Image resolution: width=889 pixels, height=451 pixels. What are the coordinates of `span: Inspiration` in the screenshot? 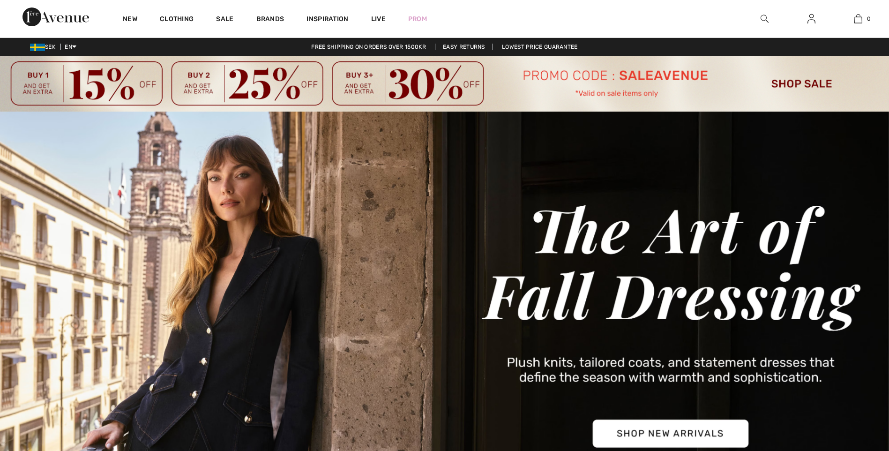 It's located at (327, 20).